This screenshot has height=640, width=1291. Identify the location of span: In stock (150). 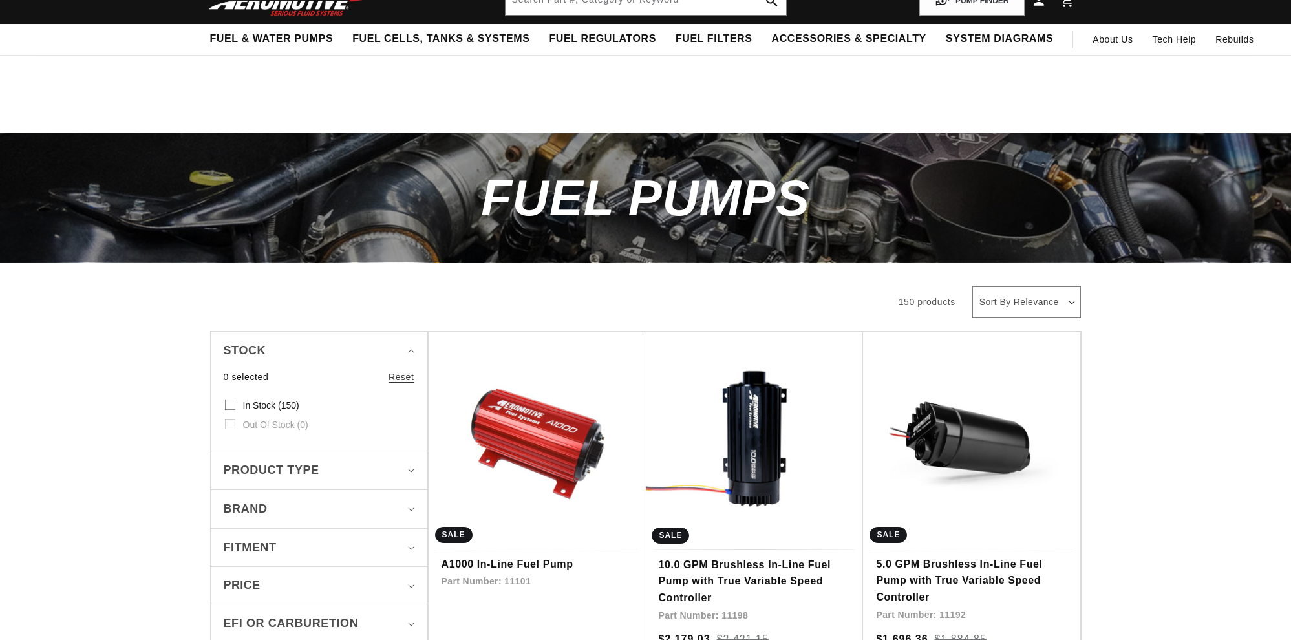
(271, 405).